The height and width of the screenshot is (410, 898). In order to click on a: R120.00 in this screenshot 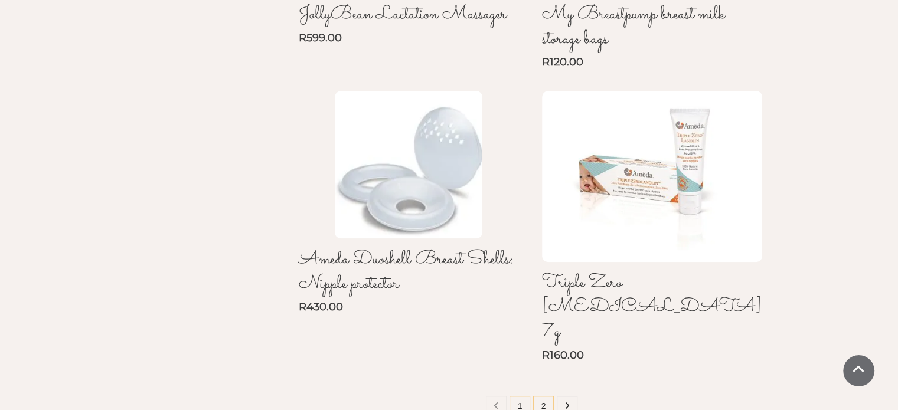, I will do `click(562, 62)`.